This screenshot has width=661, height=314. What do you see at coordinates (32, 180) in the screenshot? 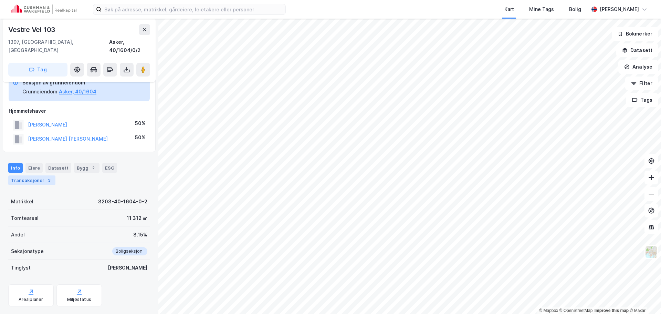
I see `div: Transaksjoner` at bounding box center [32, 180].